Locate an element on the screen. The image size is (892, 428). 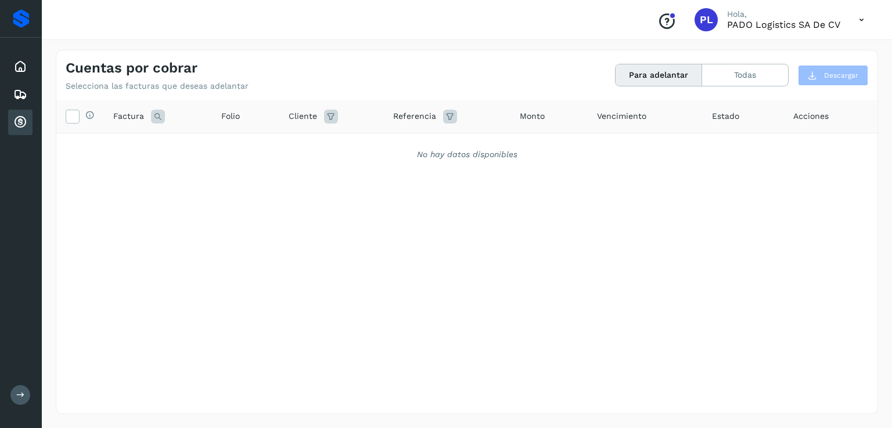
span: Estado is located at coordinates (725, 116).